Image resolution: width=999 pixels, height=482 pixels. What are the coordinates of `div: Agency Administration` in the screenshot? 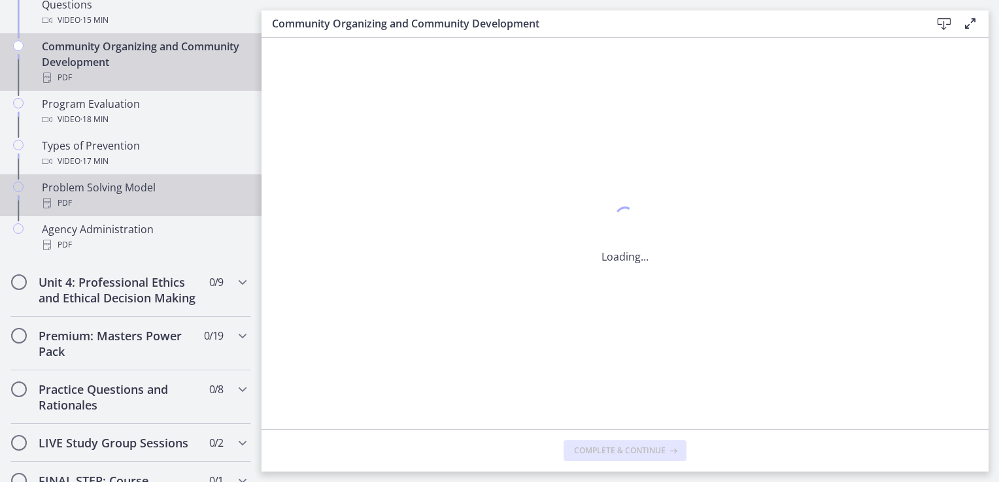 It's located at (144, 237).